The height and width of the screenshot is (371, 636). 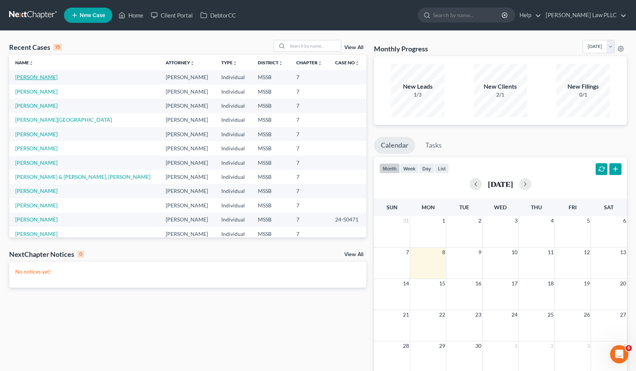 I want to click on span: 26, so click(x=587, y=315).